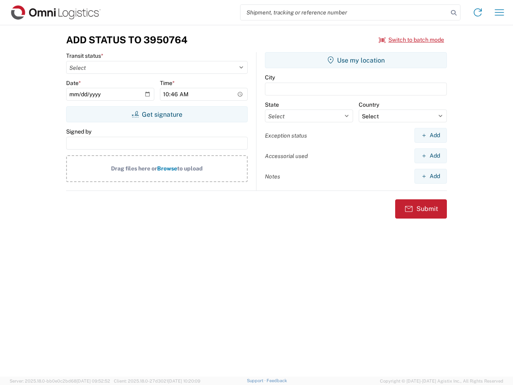  I want to click on label: Country, so click(369, 105).